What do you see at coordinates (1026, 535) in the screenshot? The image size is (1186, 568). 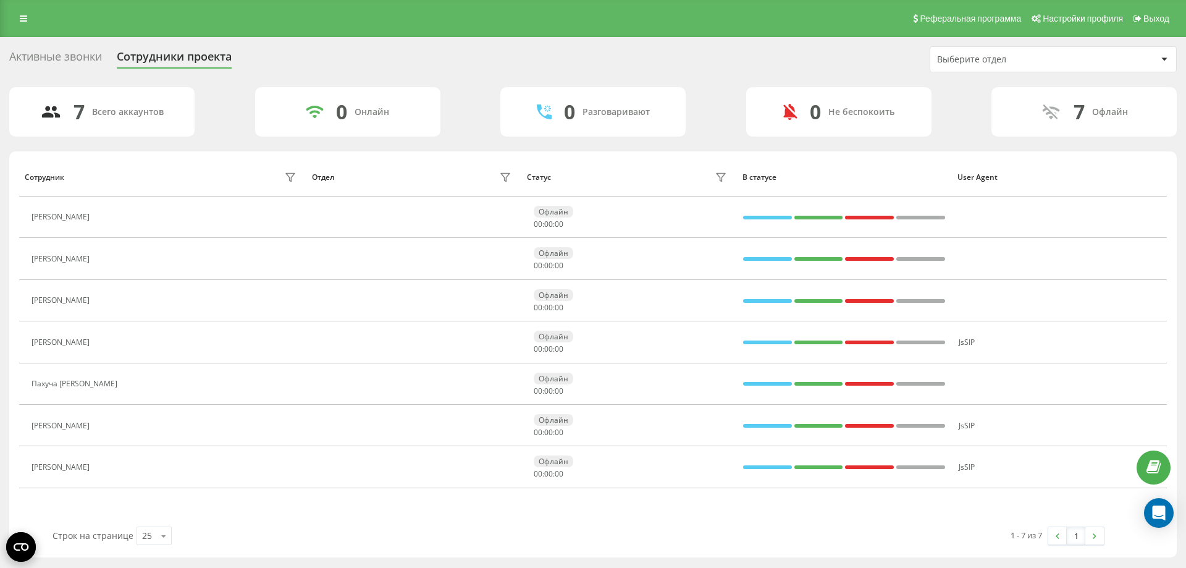 I see `div: 1 - 7 из 7` at bounding box center [1026, 535].